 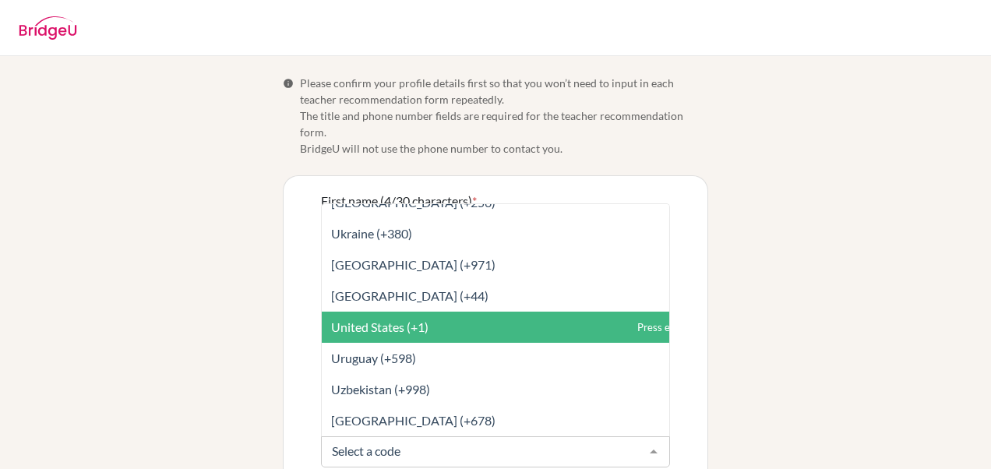 I want to click on span: Please confirm your profile details first so that you won’t need to input in each teacher recomme..., so click(x=504, y=115).